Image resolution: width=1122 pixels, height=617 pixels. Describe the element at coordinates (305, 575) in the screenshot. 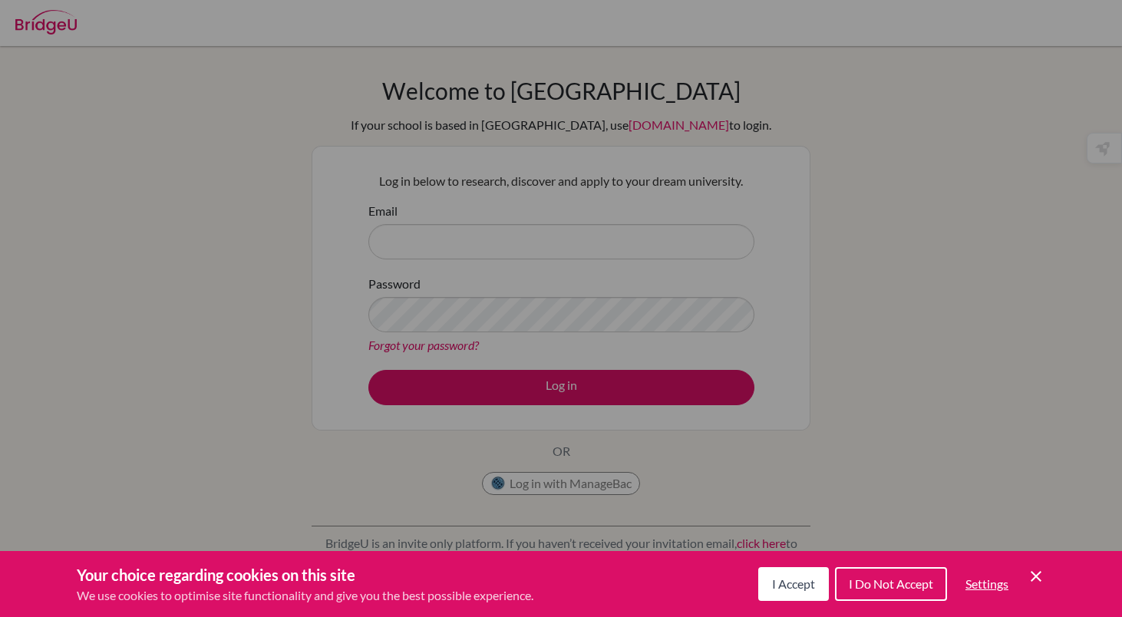

I see `h3: Your choice regarding cookies on this site` at that location.